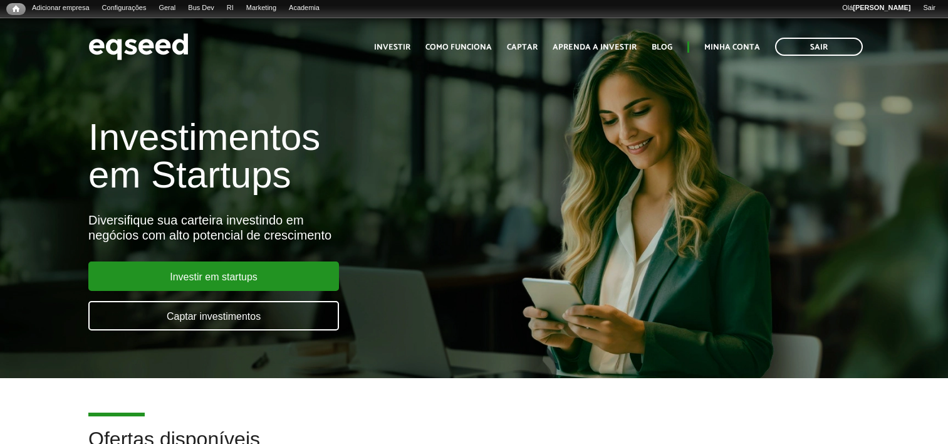 The image size is (948, 444). What do you see at coordinates (167, 8) in the screenshot?
I see `a: Geral` at bounding box center [167, 8].